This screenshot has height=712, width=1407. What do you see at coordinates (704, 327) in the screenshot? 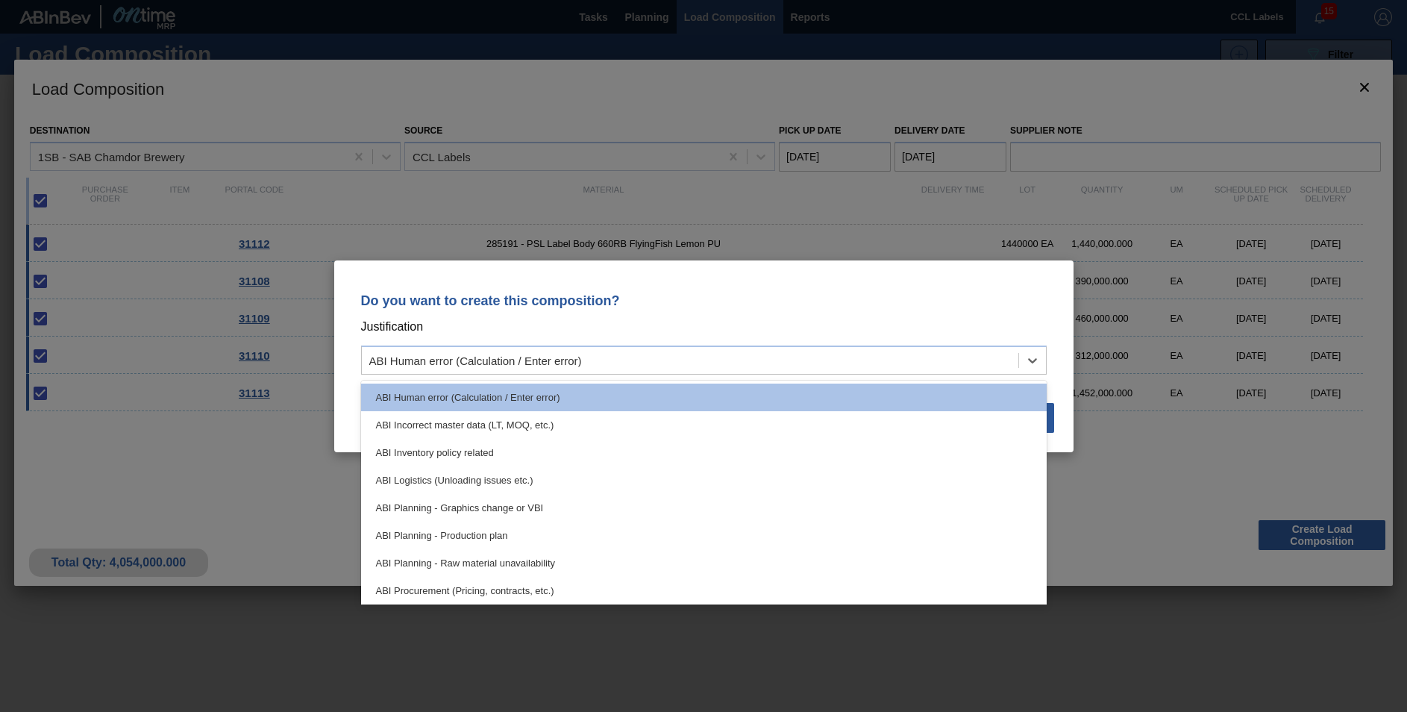
I see `p: Justification` at bounding box center [704, 327].